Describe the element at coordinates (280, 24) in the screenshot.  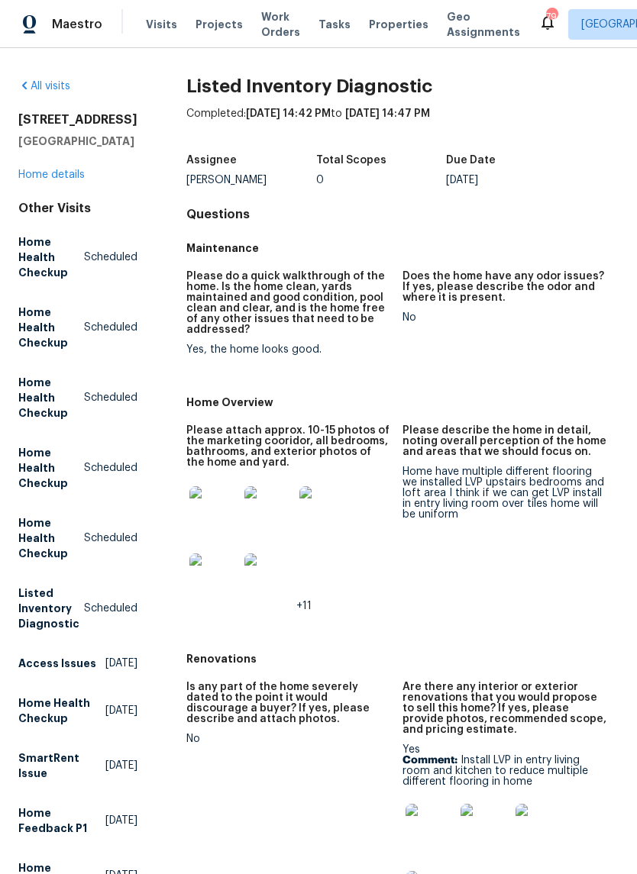
I see `span: Work Orders` at that location.